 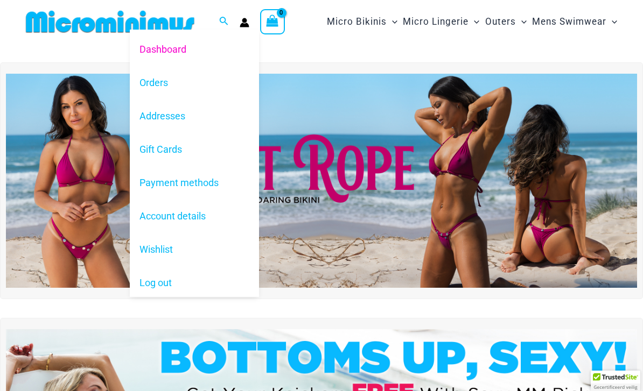 I want to click on a: Account details, so click(x=194, y=216).